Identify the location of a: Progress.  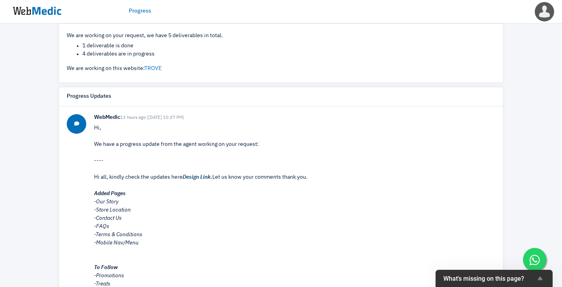
(140, 11).